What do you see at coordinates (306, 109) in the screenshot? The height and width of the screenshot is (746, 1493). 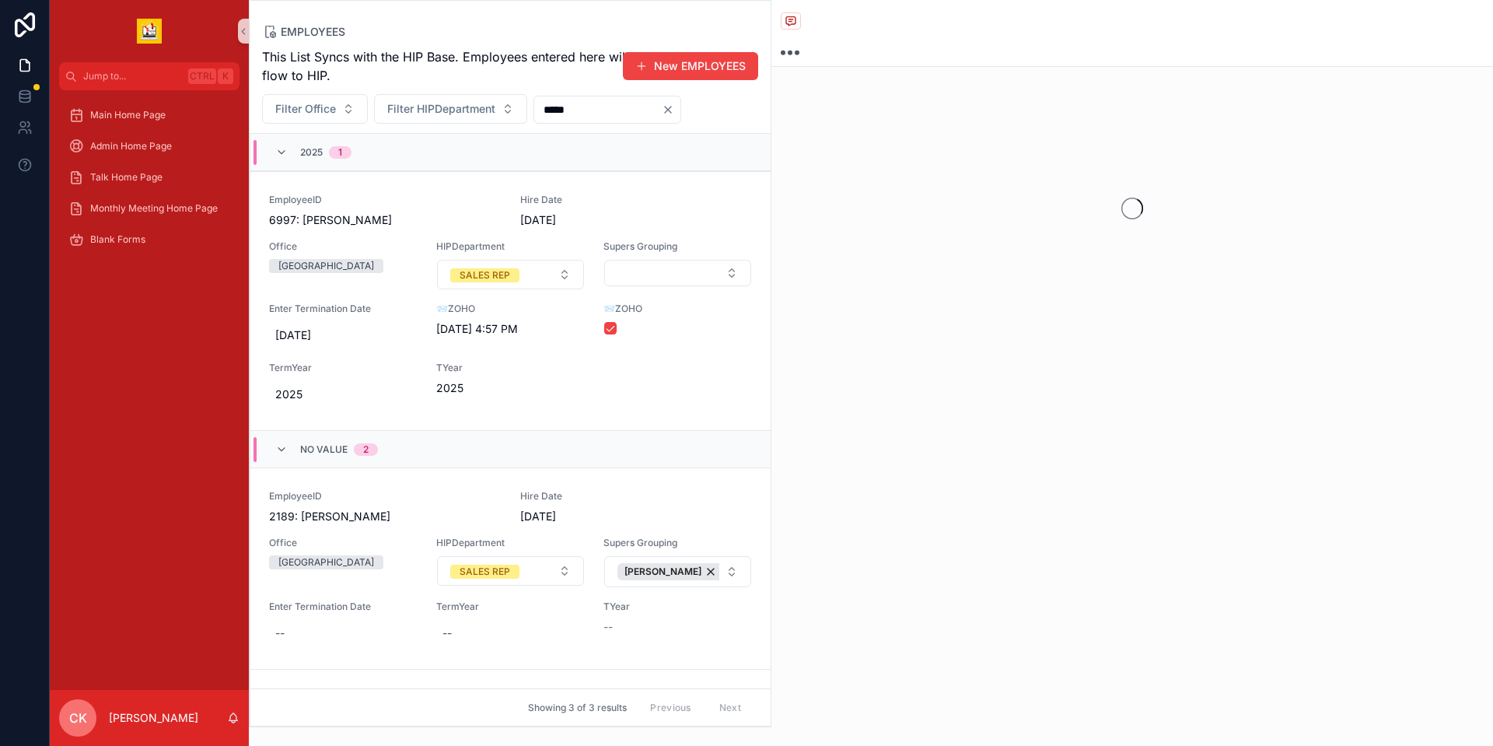 I see `span: Filter Office` at bounding box center [306, 109].